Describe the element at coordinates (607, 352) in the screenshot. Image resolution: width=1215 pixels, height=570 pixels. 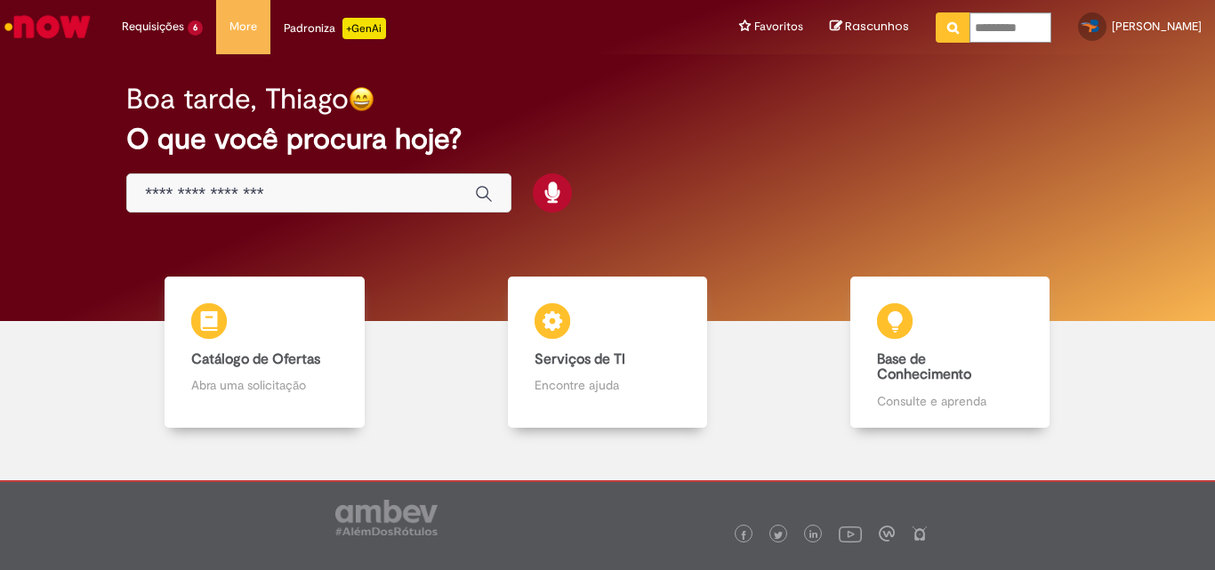
I see `a: Serviços de TI Encontre ajuda` at that location.